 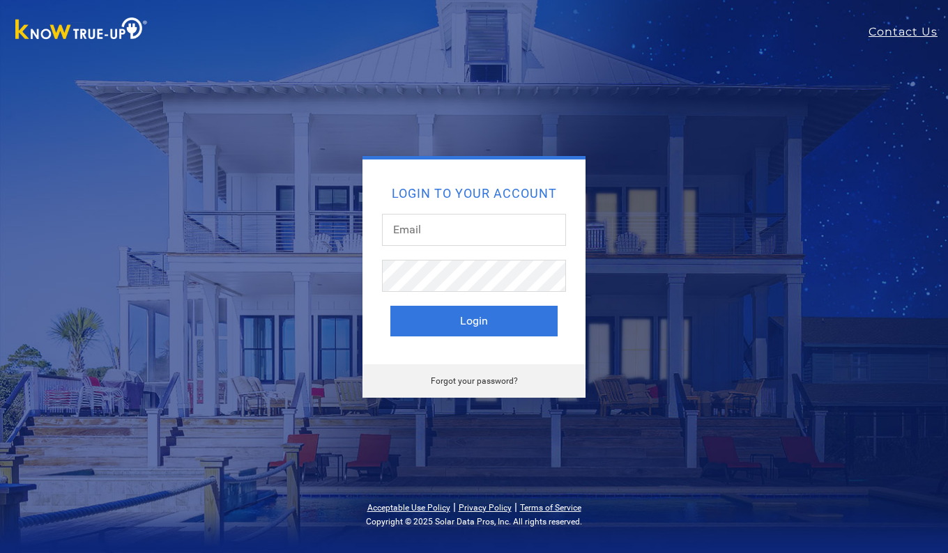 I want to click on h2: Login to your account, so click(x=474, y=194).